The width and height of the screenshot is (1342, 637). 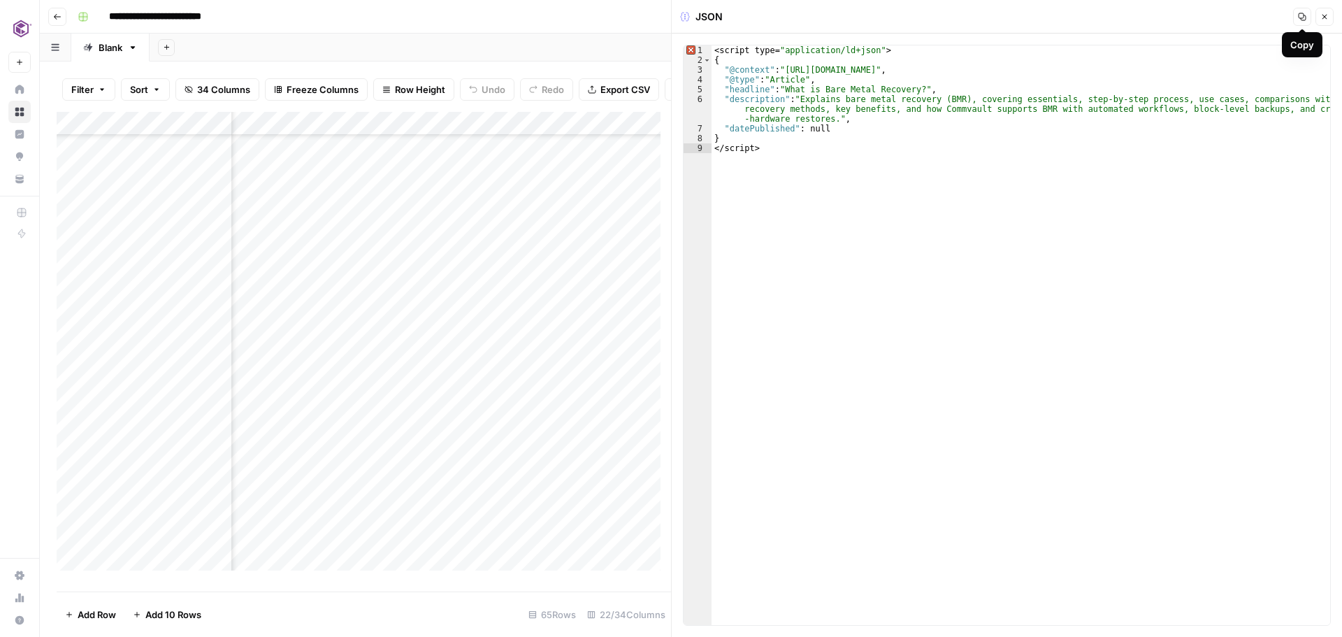 What do you see at coordinates (20, 29) in the screenshot?
I see `button: Workspace: Commvault` at bounding box center [20, 29].